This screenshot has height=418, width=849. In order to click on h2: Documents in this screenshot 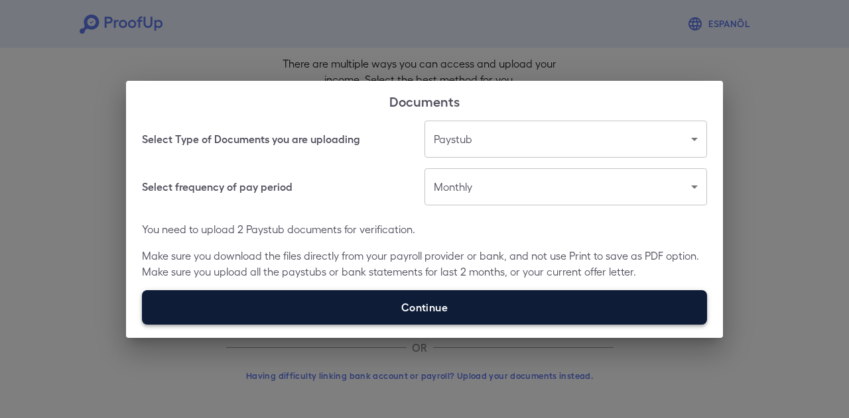, I will do `click(424, 101)`.